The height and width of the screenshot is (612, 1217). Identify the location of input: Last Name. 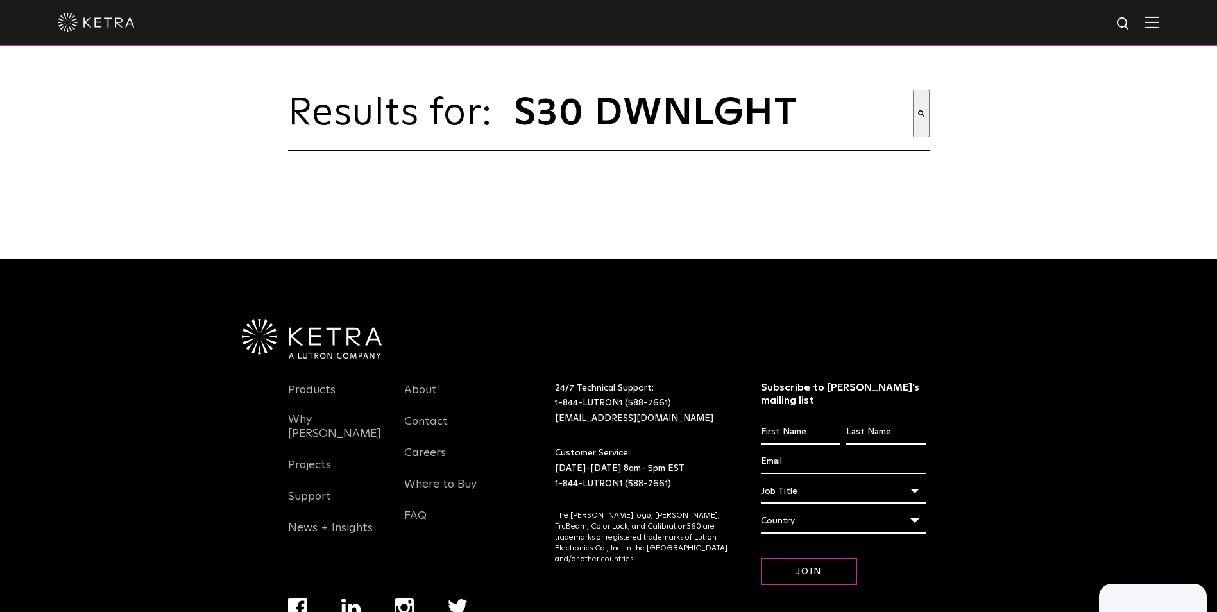
(885, 432).